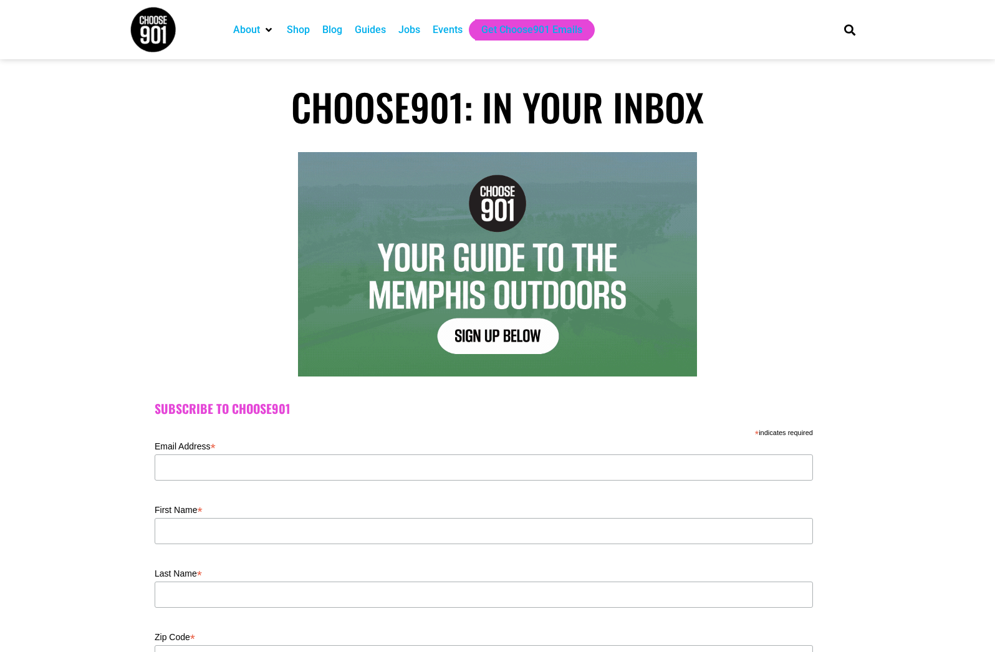  What do you see at coordinates (370, 30) in the screenshot?
I see `div: Guides` at bounding box center [370, 30].